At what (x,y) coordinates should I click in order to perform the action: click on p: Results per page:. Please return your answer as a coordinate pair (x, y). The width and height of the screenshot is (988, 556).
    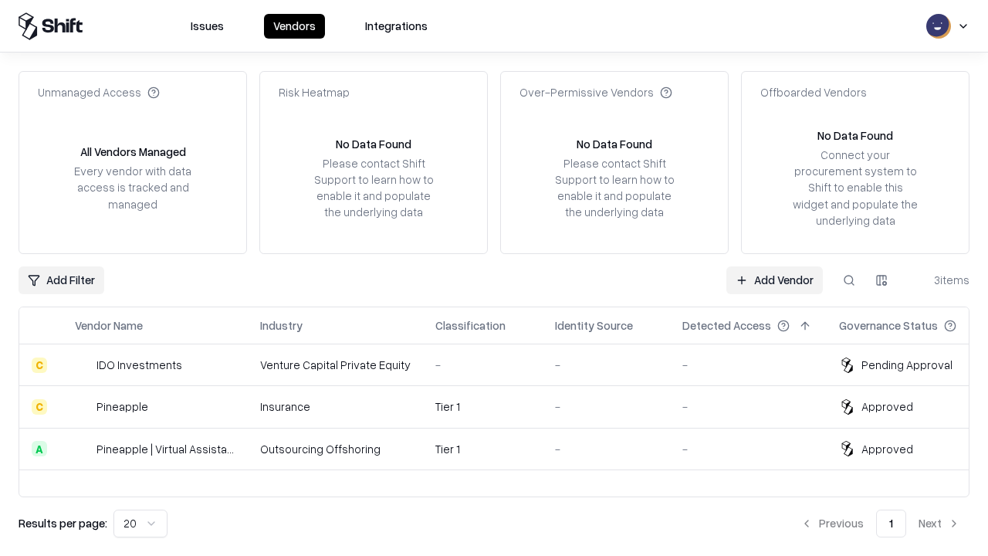
    Looking at the image, I should click on (63, 523).